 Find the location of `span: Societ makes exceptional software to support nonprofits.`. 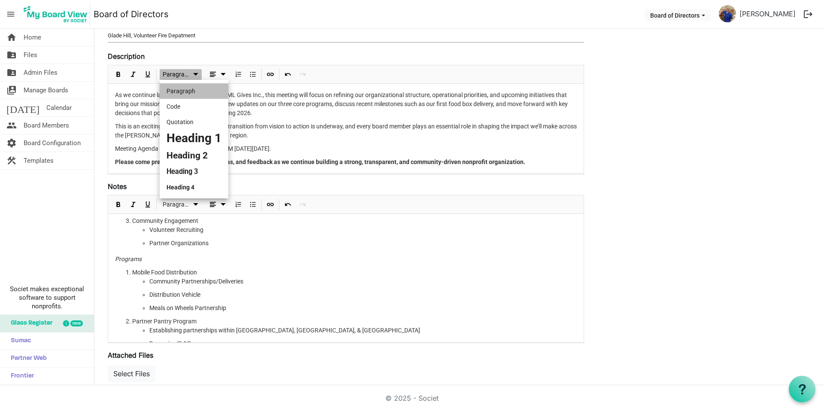

span: Societ makes exceptional software to support nonprofits. is located at coordinates (47, 297).